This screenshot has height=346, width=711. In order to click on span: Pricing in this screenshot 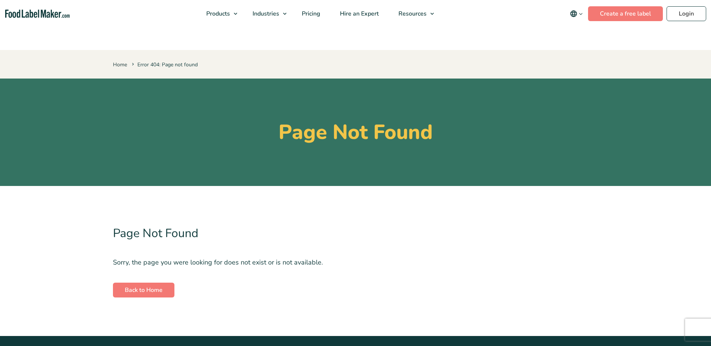, I will do `click(310, 14)`.